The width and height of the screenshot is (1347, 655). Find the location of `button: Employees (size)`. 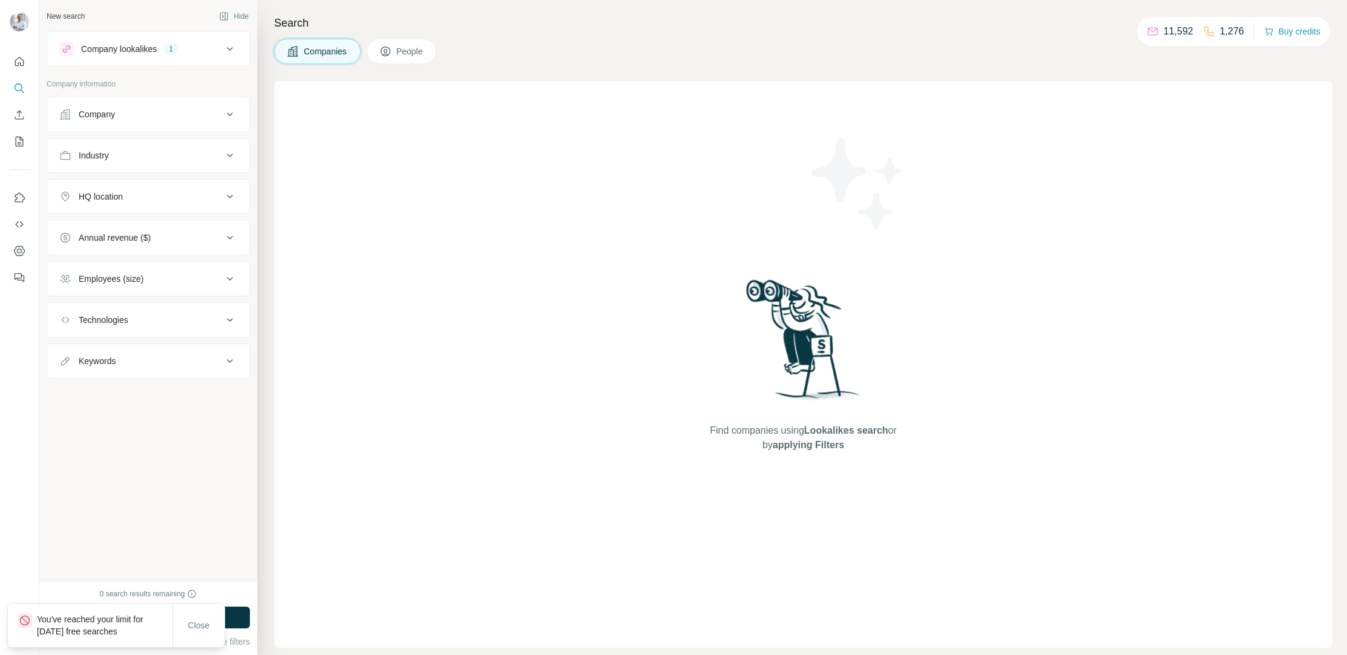

button: Employees (size) is located at coordinates (148, 279).